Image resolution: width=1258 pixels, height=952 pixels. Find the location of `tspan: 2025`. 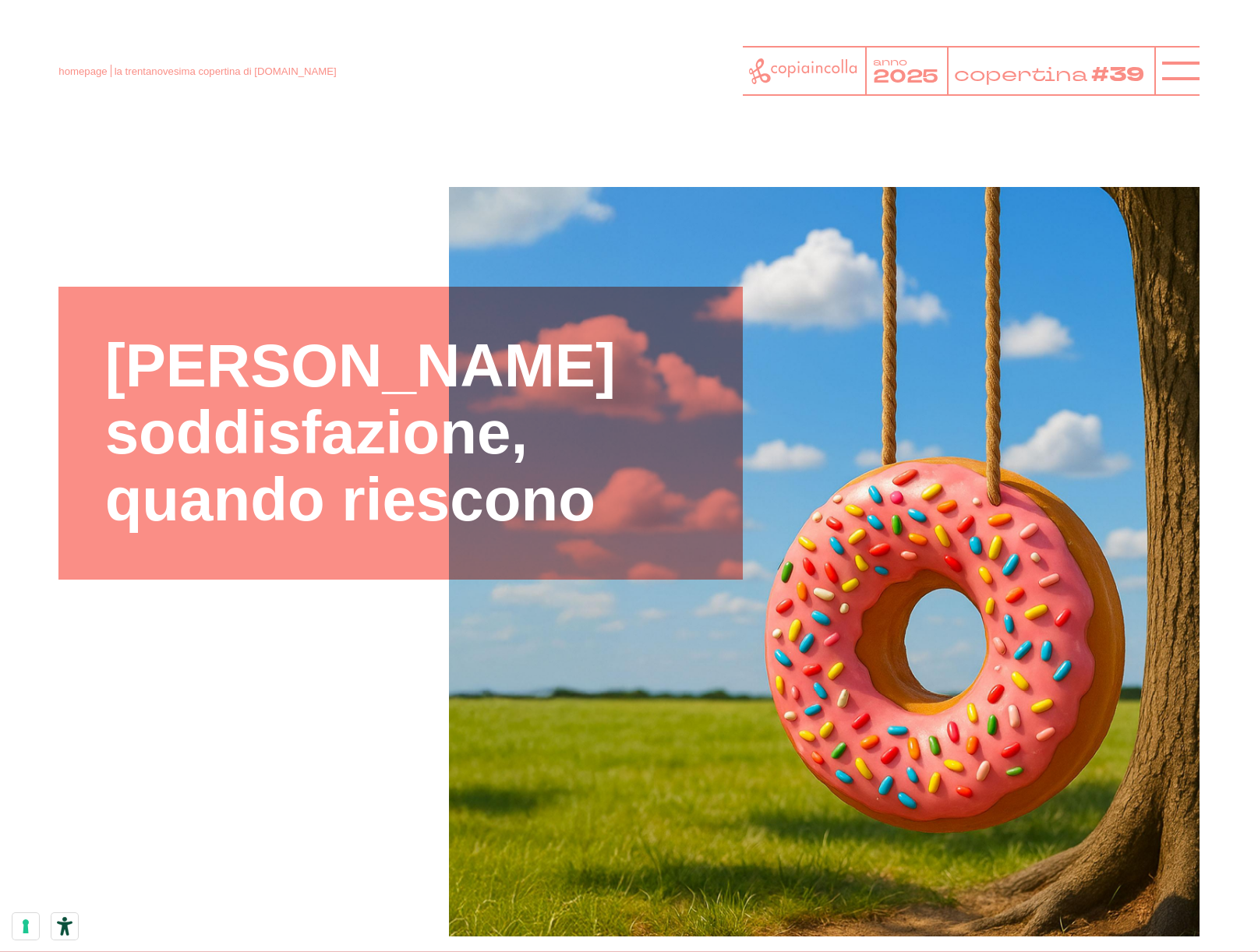

tspan: 2025 is located at coordinates (905, 76).